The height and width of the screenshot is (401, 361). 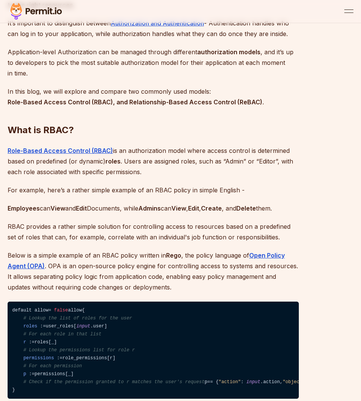 What do you see at coordinates (153, 350) in the screenshot?
I see `code: default allow allow user_roles .user roles _ role_permissions r permissions _ p .action, .object` at bounding box center [153, 350].